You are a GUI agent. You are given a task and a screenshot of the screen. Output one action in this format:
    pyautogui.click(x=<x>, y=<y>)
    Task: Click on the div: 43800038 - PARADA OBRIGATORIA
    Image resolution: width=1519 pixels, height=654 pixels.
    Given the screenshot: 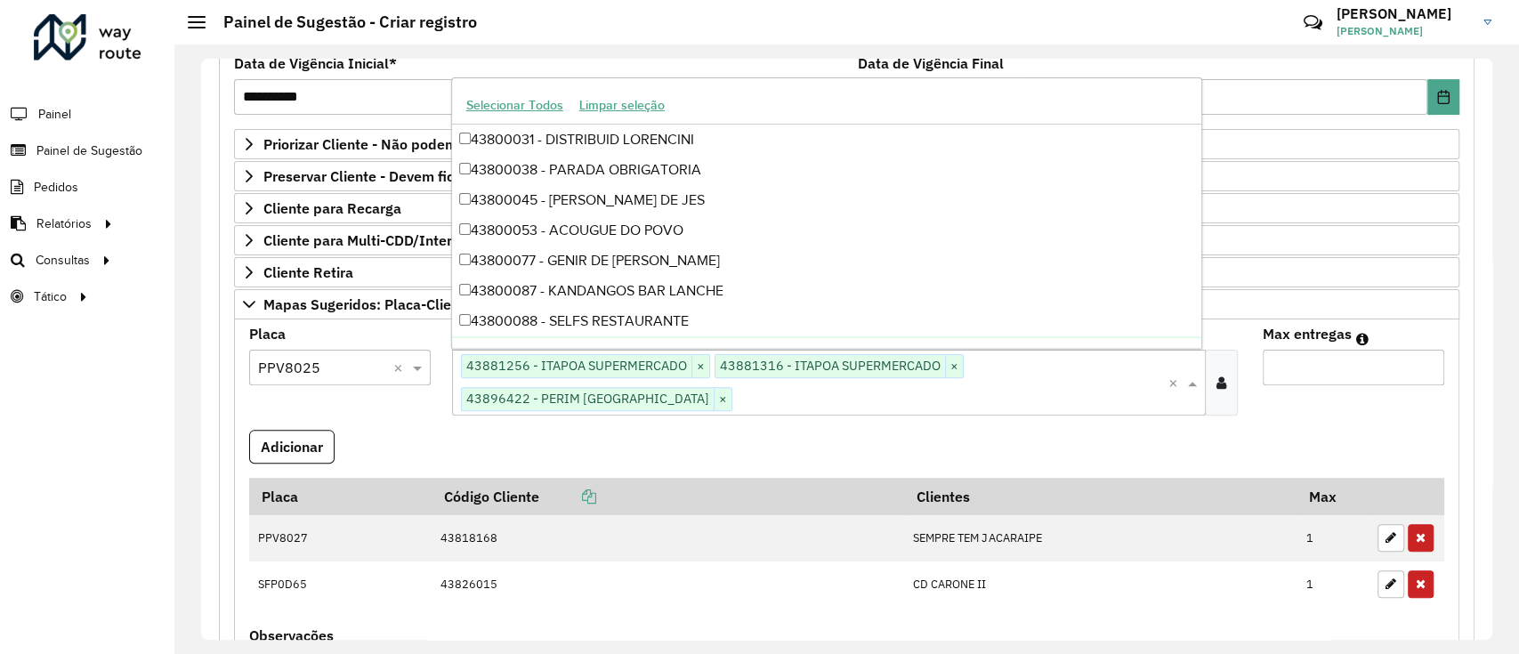 What is the action you would take?
    pyautogui.click(x=827, y=170)
    